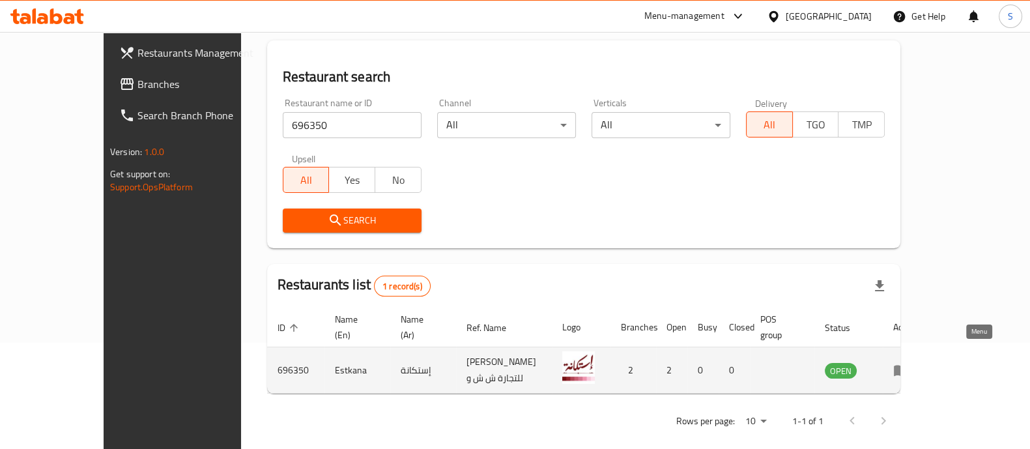 The width and height of the screenshot is (1030, 449). I want to click on span: Search Branch Phone, so click(201, 115).